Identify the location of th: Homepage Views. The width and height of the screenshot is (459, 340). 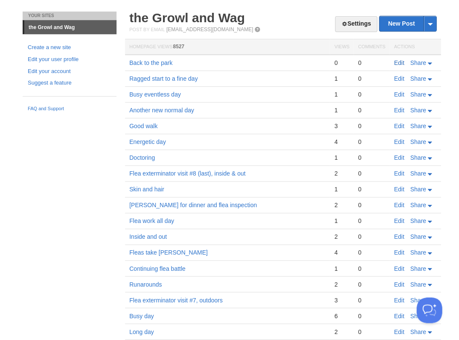
(228, 47).